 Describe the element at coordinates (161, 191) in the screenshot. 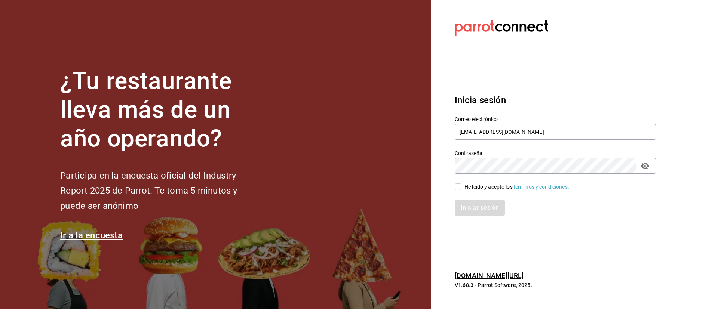

I see `h2: Participa en la encuesta oficial del Industry Report 2025 de Parrot. Te toma 5 minutos y puede se...` at that location.